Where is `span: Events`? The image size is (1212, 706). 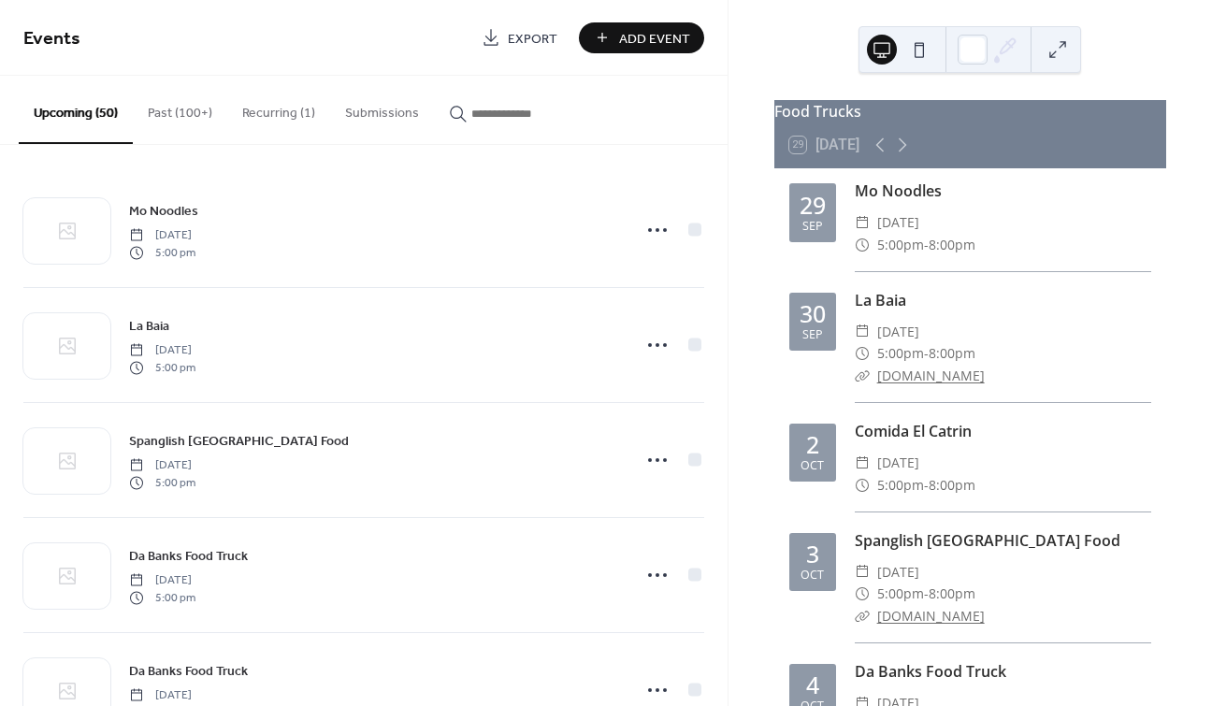 span: Events is located at coordinates (51, 38).